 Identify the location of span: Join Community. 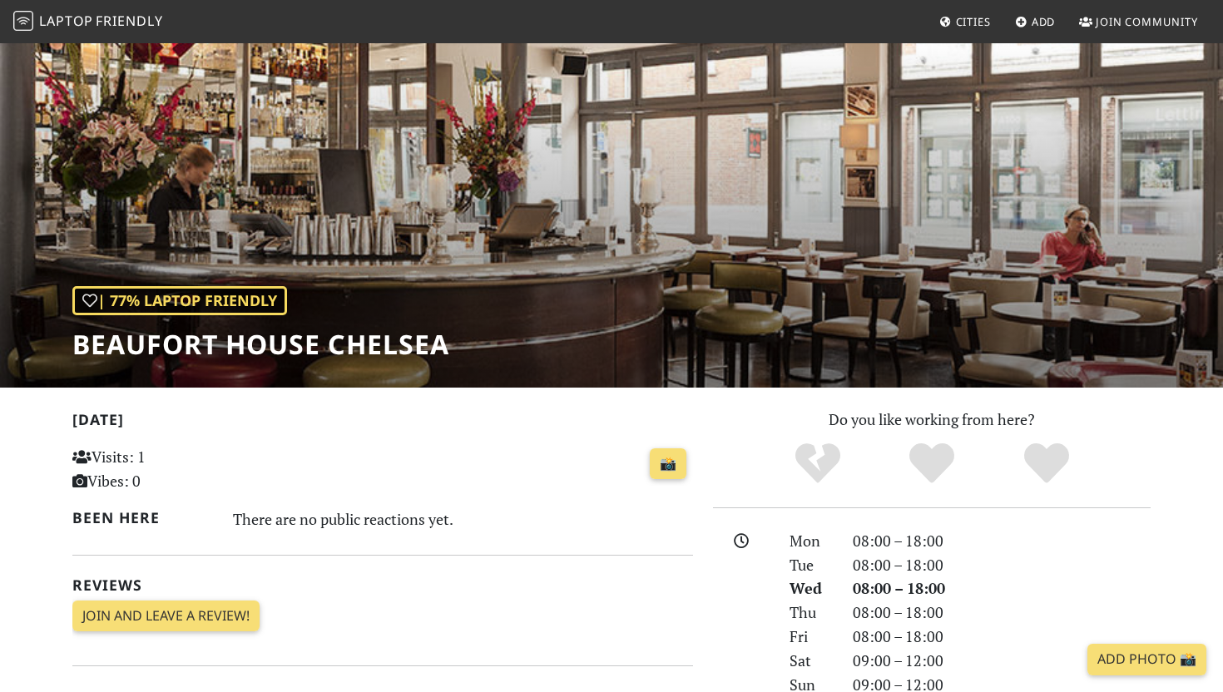
(1146, 22).